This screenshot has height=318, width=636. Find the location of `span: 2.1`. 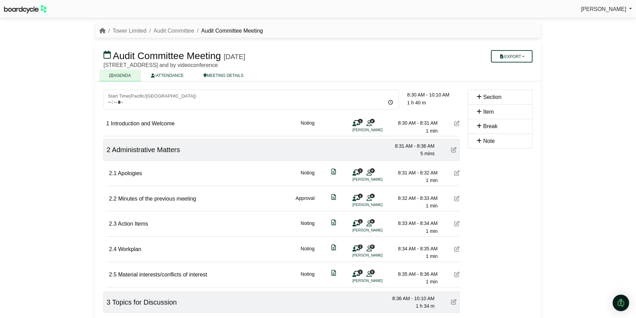

span: 2.1 is located at coordinates (113, 173).